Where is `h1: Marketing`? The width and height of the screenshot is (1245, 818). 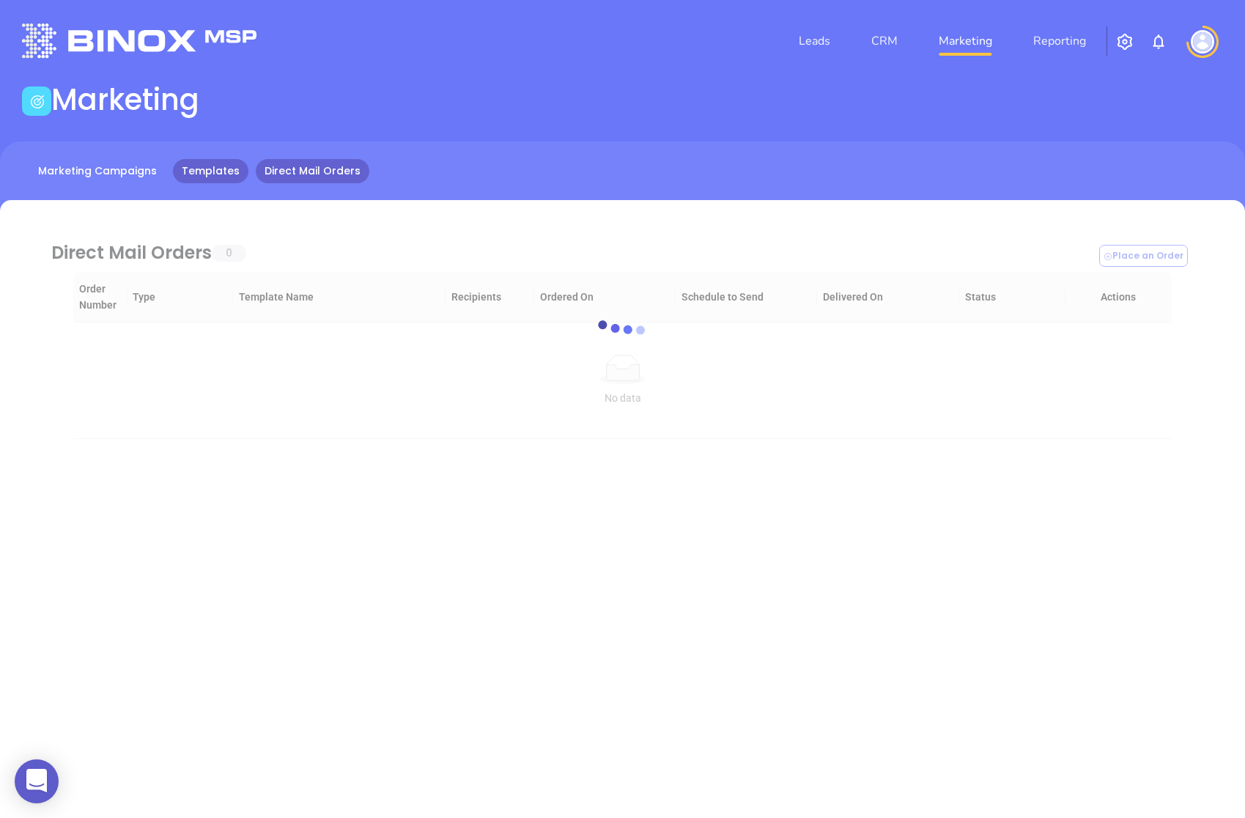
h1: Marketing is located at coordinates (125, 100).